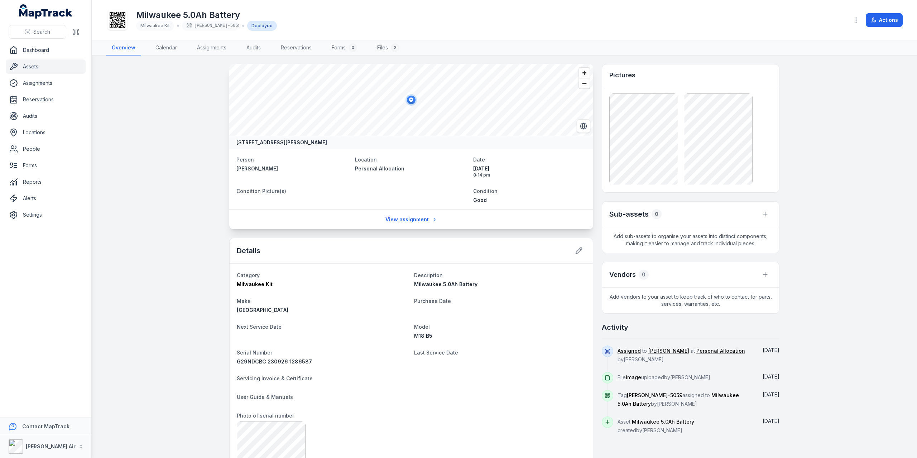  I want to click on button: Actions, so click(884, 20).